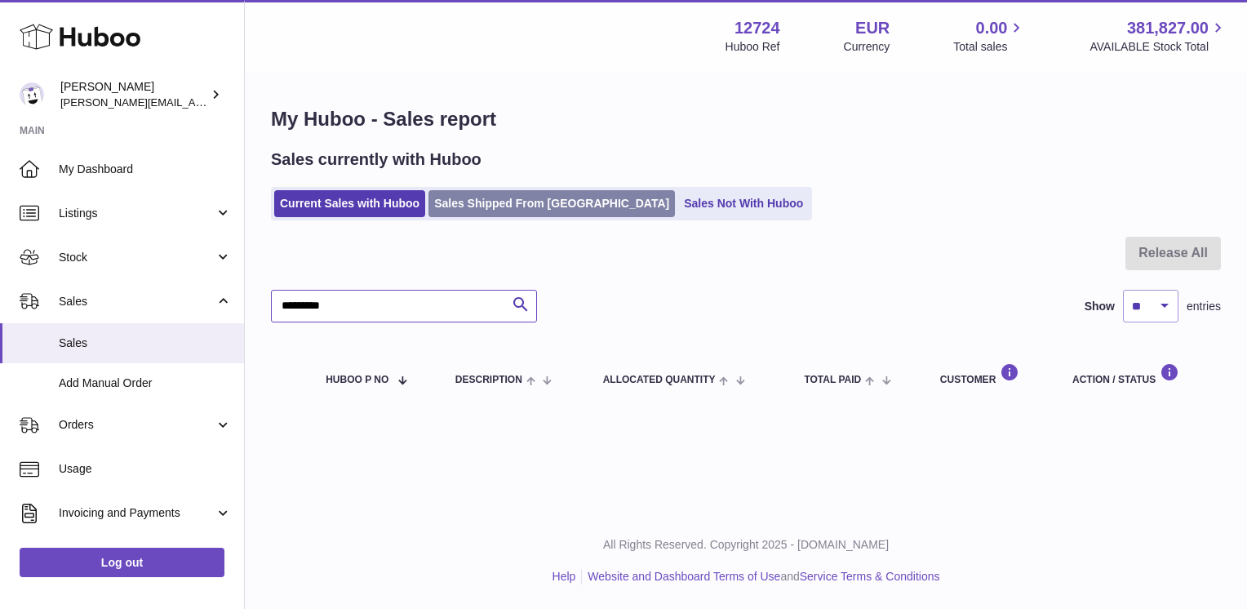  What do you see at coordinates (136, 513) in the screenshot?
I see `span: Invoicing and Payments` at bounding box center [136, 513].